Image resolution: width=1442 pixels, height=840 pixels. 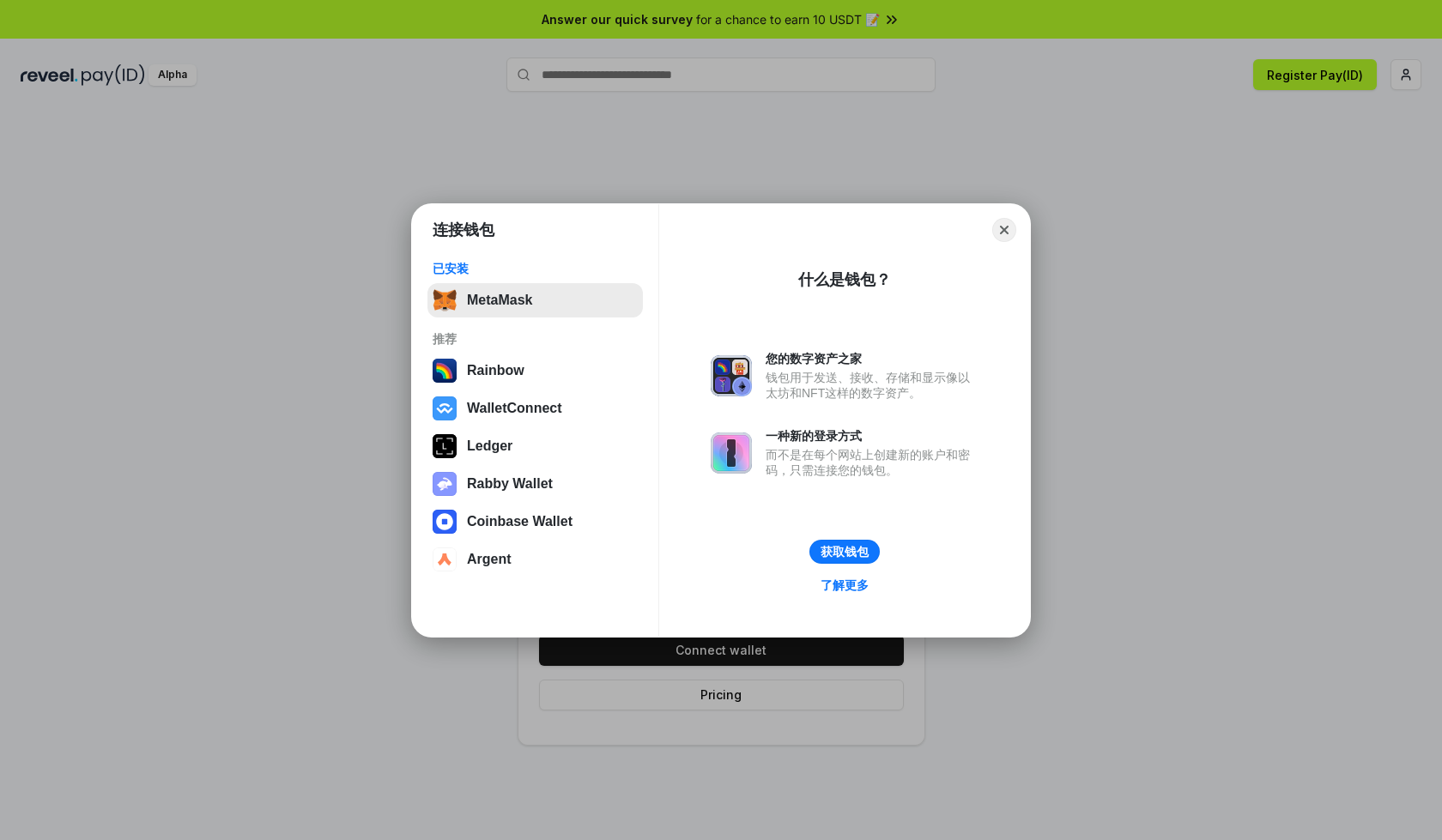 I want to click on button: WalletConnect, so click(x=535, y=409).